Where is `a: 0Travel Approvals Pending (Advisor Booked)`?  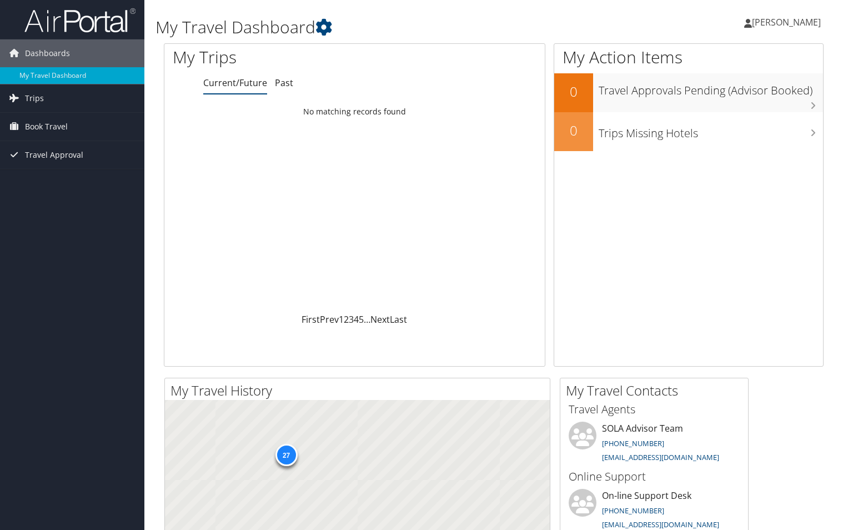 a: 0Travel Approvals Pending (Advisor Booked) is located at coordinates (689, 93).